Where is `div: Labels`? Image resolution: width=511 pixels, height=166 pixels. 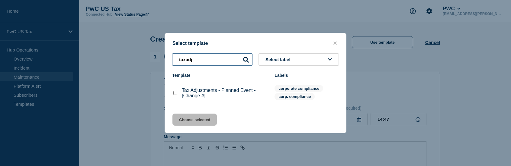 div: Labels is located at coordinates (306, 75).